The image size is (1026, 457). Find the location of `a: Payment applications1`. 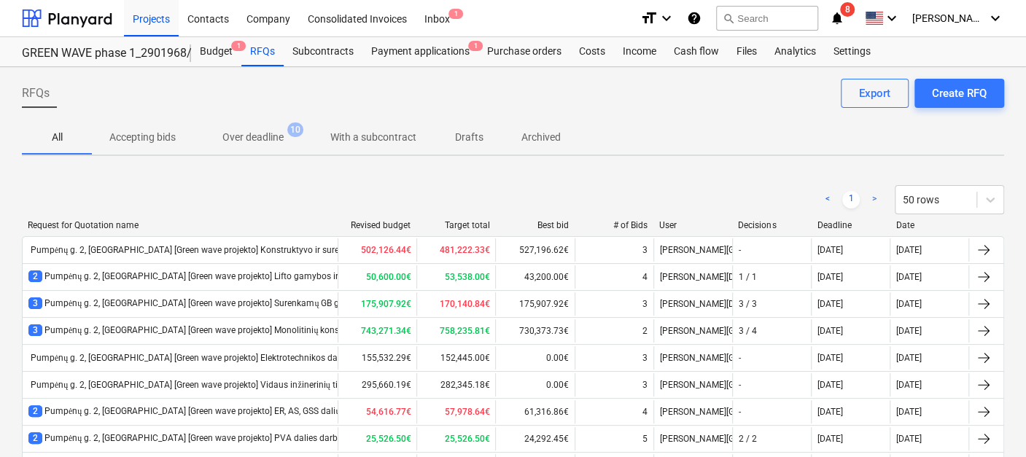

a: Payment applications1 is located at coordinates (420, 52).